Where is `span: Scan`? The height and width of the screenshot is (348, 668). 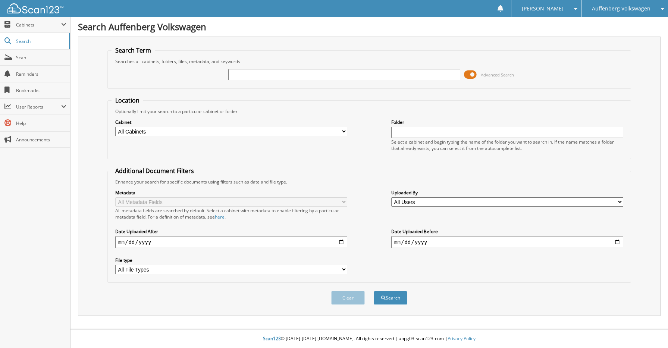
span: Scan is located at coordinates (41, 57).